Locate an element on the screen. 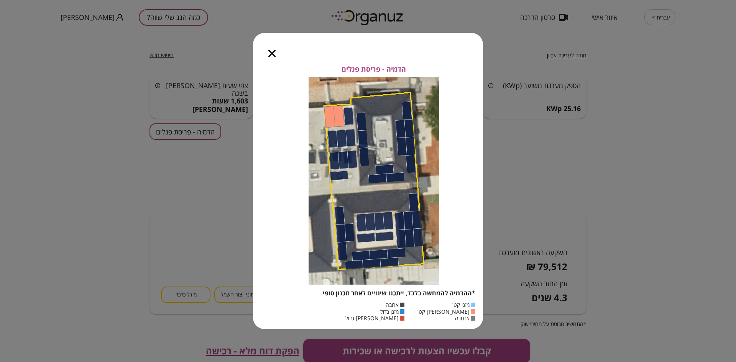  span: מזגן גדול is located at coordinates (390, 312).